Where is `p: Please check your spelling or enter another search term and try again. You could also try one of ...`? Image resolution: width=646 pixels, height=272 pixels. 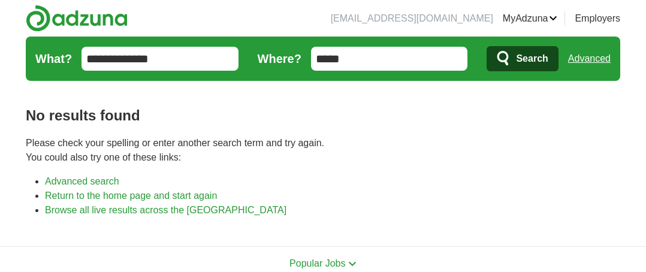 p: Please check your spelling or enter another search term and try again. You could also try one of ... is located at coordinates (323, 150).